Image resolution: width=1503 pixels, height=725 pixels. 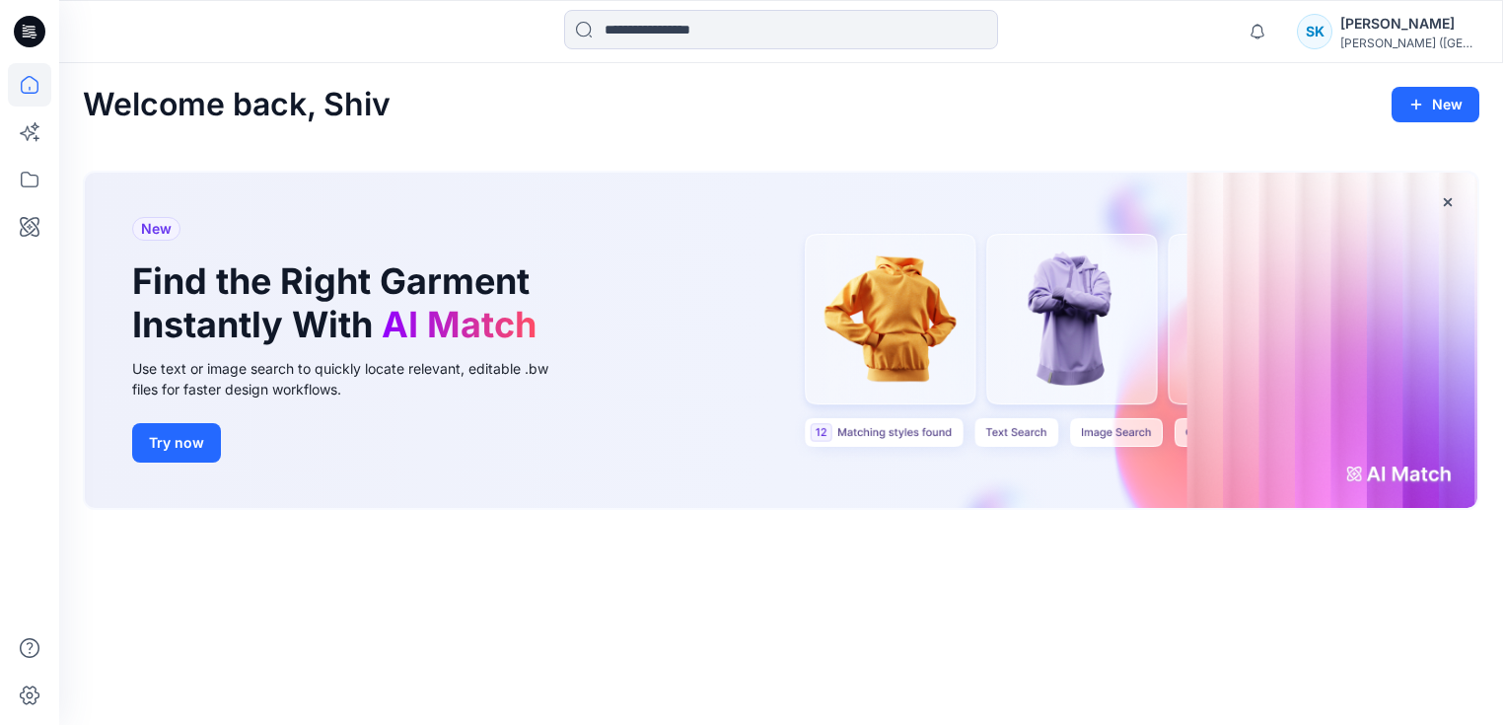 I want to click on button: Try now, so click(x=177, y=443).